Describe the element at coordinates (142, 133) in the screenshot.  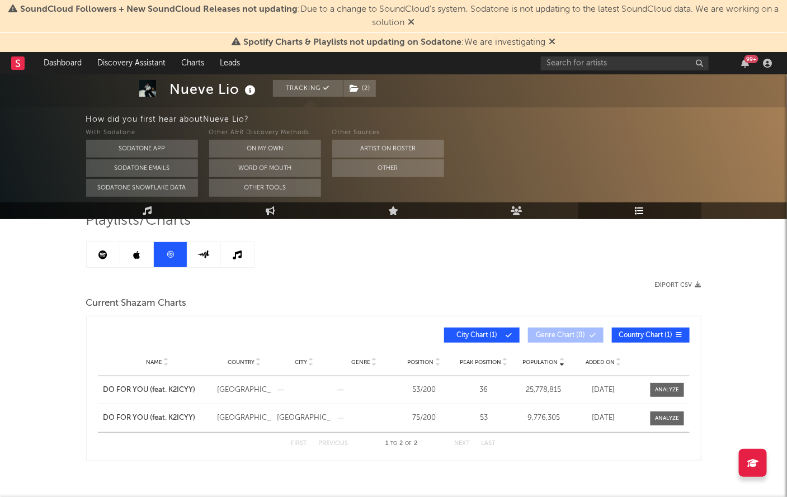
I see `div: With Sodatone` at that location.